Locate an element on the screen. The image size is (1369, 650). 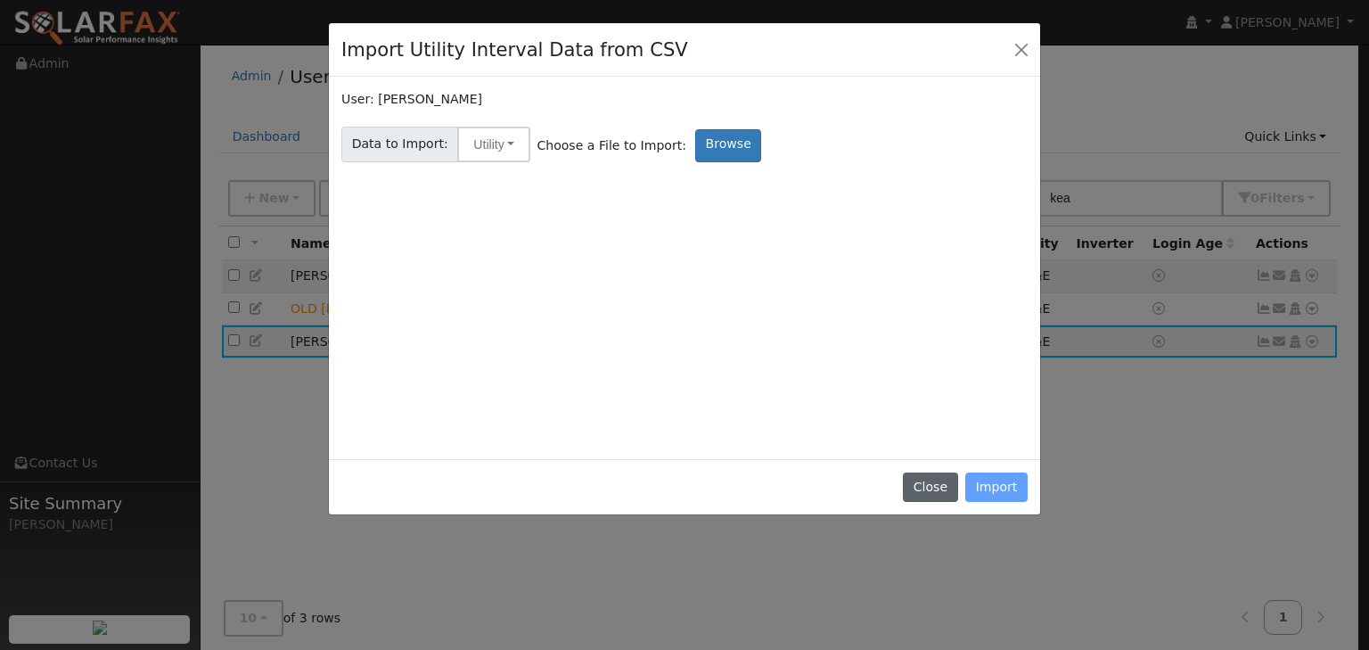
h4: Import Utility Interval Data from CSV is located at coordinates (514, 50).